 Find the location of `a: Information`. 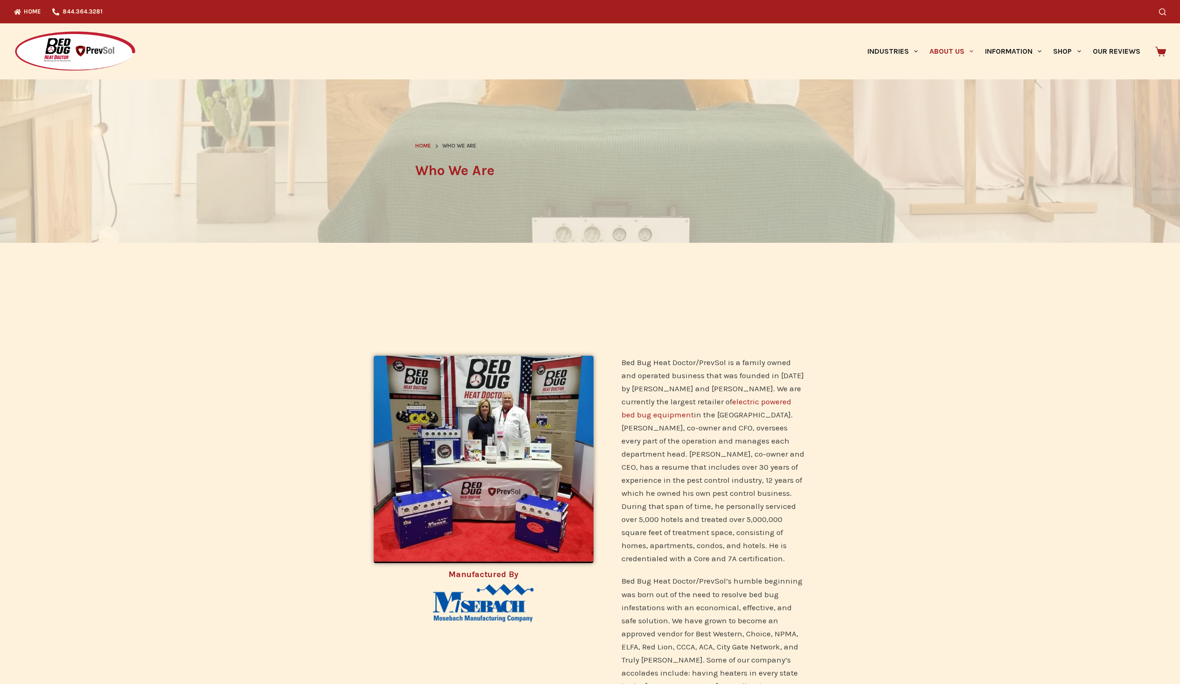

a: Information is located at coordinates (1014, 51).